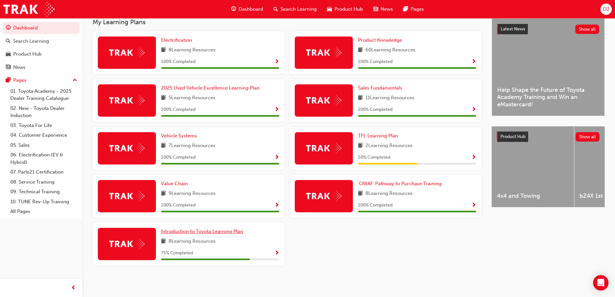  What do you see at coordinates (44, 172) in the screenshot?
I see `a: 07. Parts21 Certification` at bounding box center [44, 172].